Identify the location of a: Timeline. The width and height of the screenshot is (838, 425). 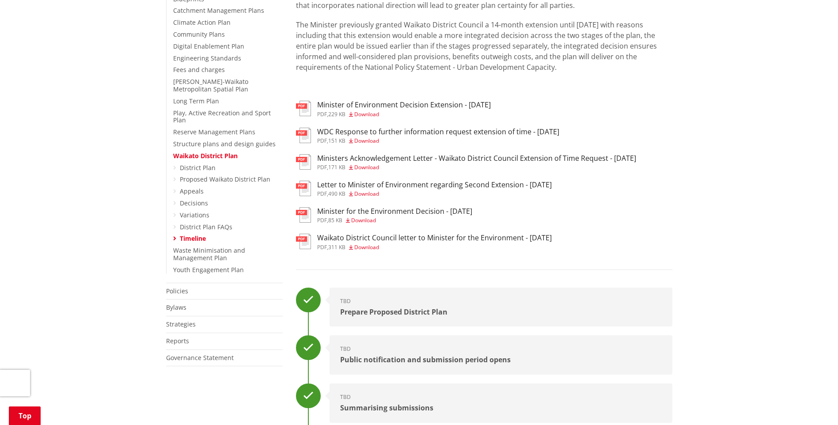
(193, 238).